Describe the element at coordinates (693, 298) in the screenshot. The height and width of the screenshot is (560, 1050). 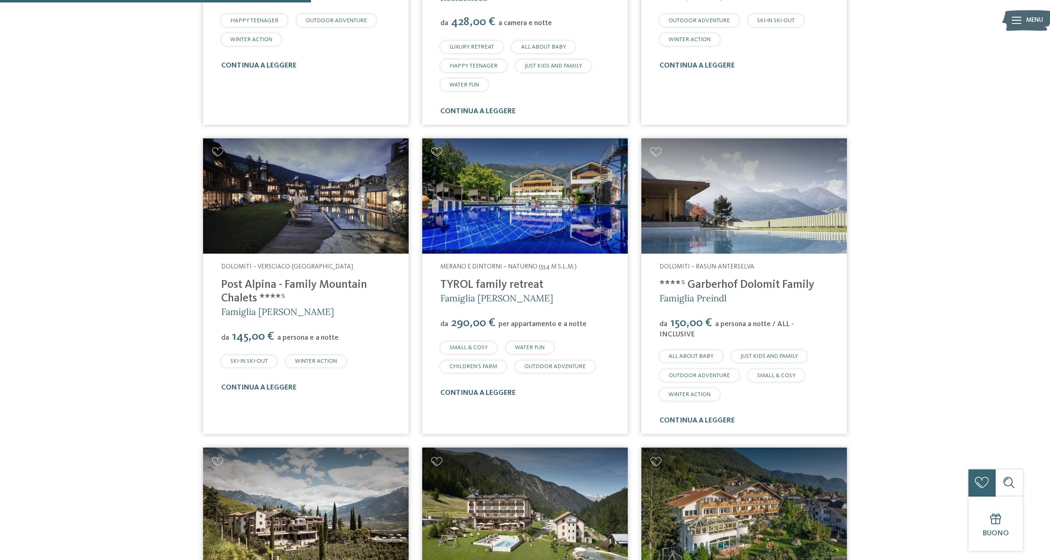
I see `span: Famiglia Preindl` at that location.